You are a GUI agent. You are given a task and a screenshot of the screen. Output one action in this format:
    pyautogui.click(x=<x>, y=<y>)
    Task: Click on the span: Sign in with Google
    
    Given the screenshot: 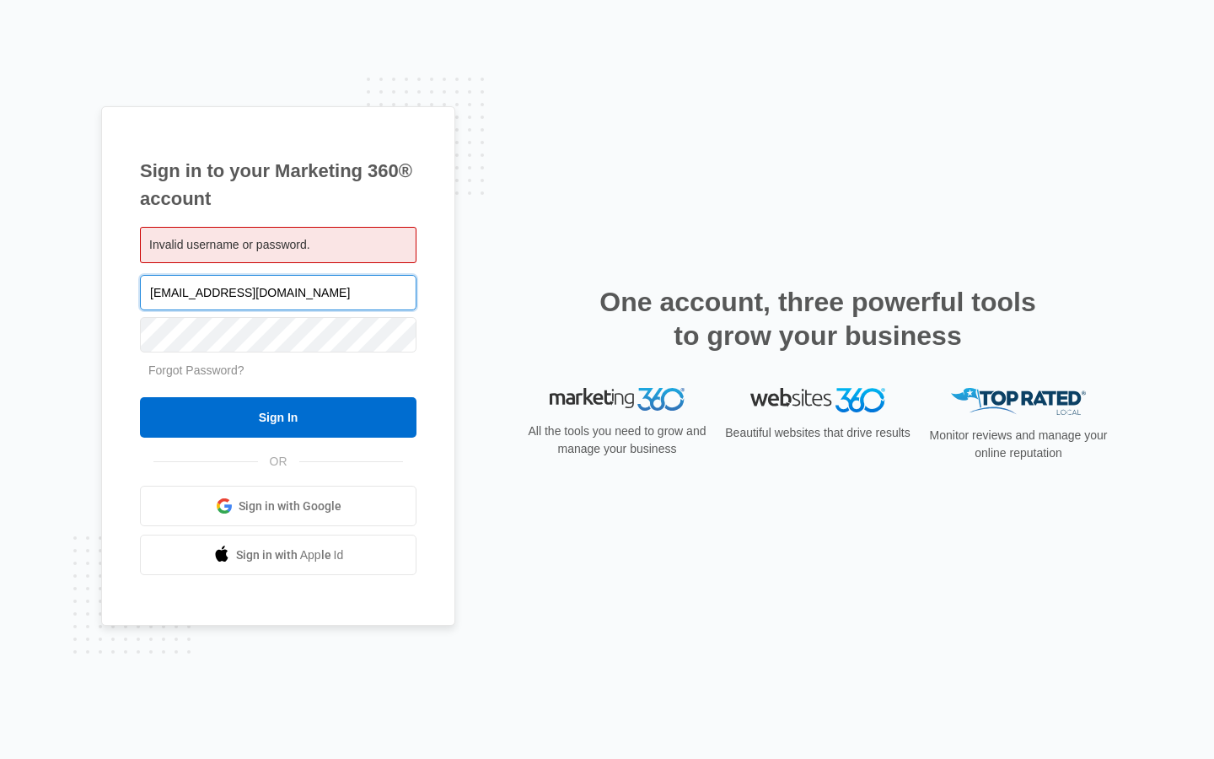 What is the action you would take?
    pyautogui.click(x=290, y=506)
    